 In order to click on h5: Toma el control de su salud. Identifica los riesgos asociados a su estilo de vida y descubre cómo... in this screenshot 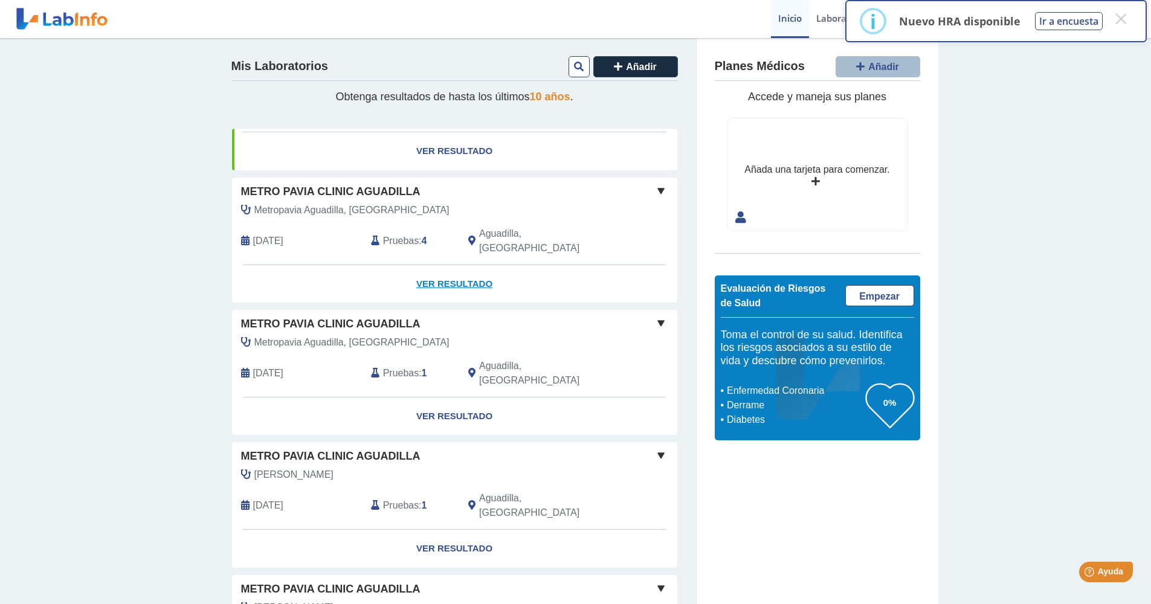, I will do `click(817, 348)`.